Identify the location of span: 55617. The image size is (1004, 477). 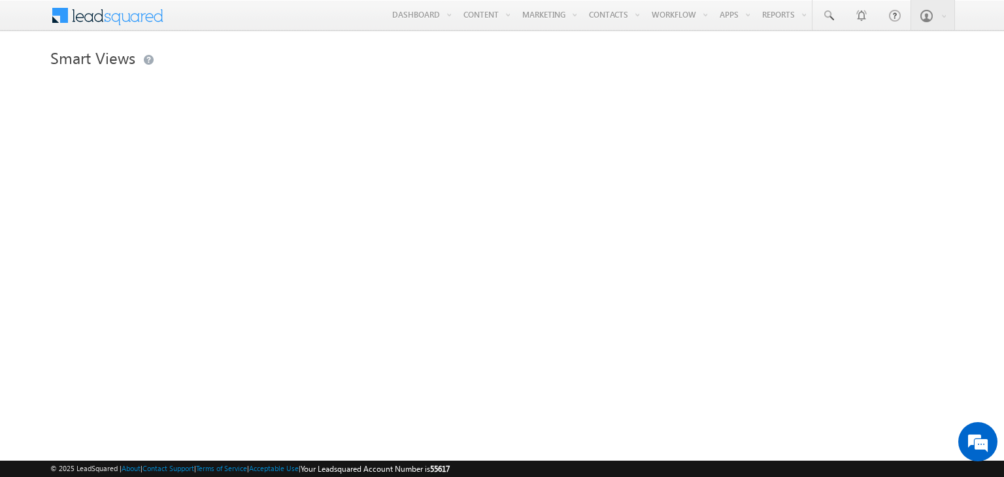
(440, 469).